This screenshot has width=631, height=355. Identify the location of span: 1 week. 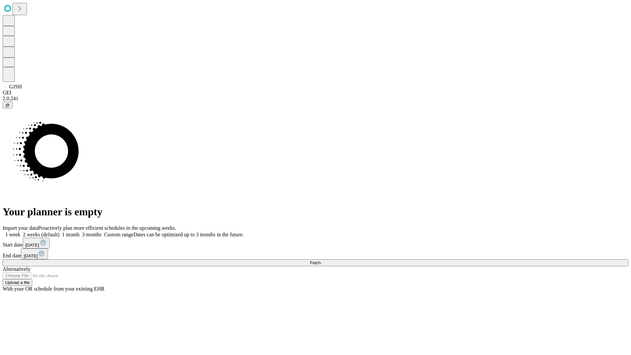
(13, 234).